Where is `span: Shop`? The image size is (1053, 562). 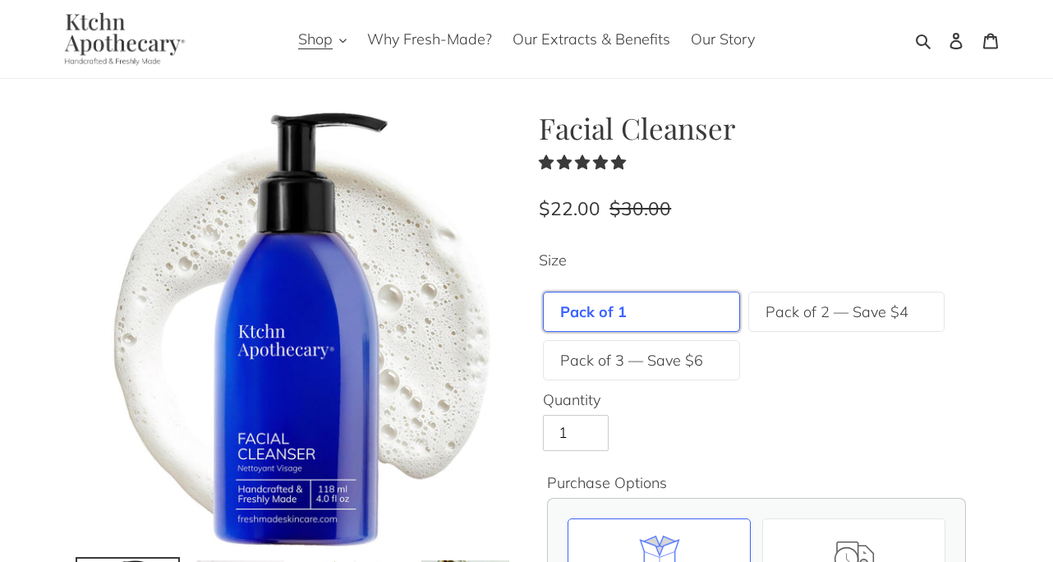 span: Shop is located at coordinates (315, 39).